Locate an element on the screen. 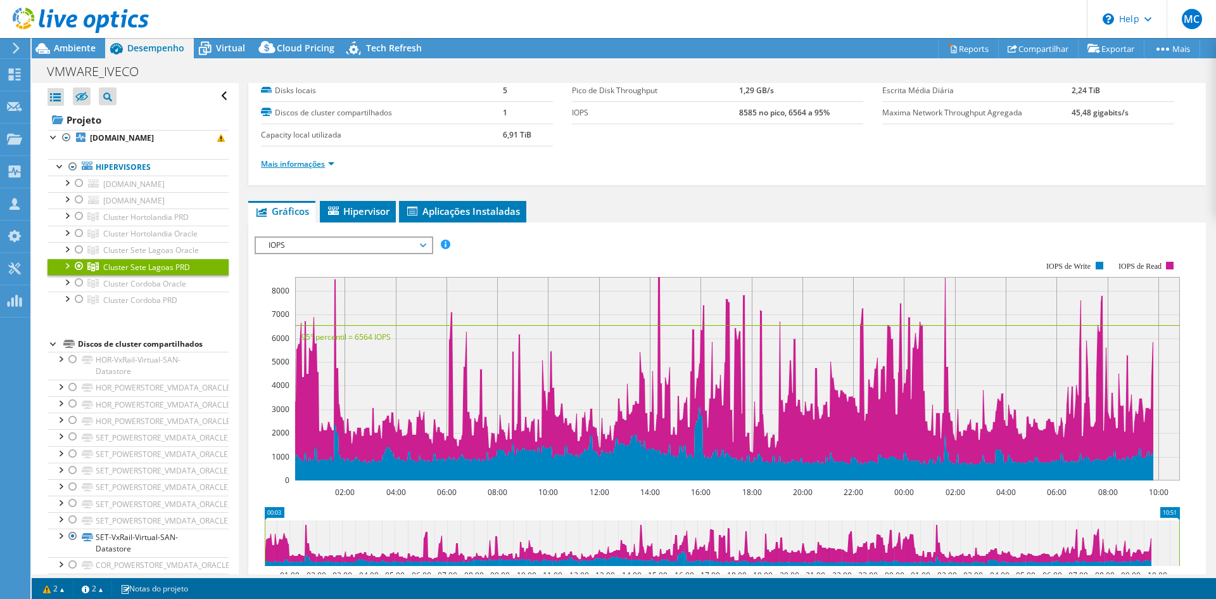  svg: \n is located at coordinates (1108, 19).